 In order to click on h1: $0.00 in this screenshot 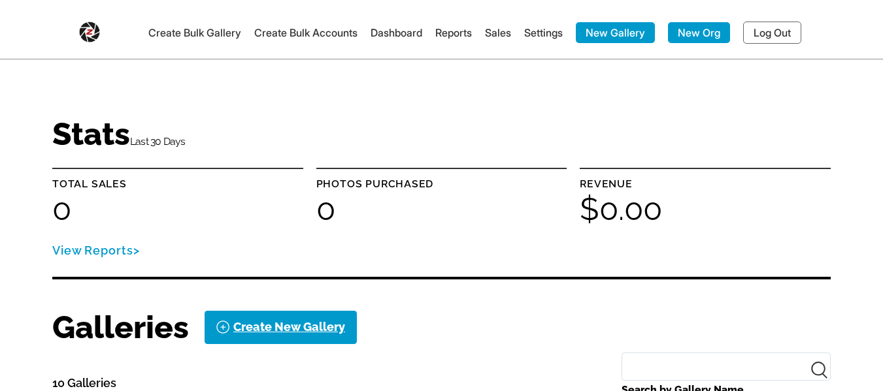, I will do `click(705, 209)`.